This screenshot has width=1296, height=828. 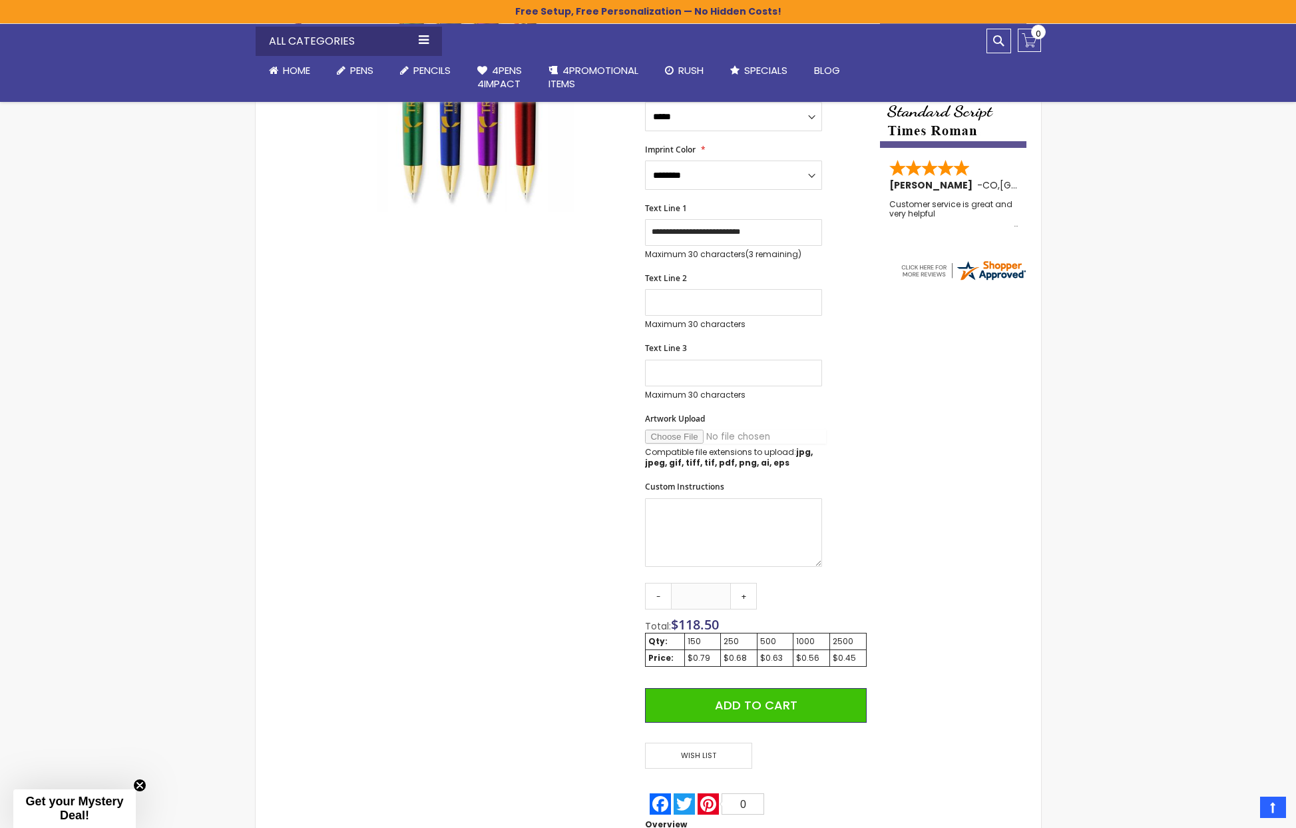 I want to click on a: Home, so click(x=290, y=71).